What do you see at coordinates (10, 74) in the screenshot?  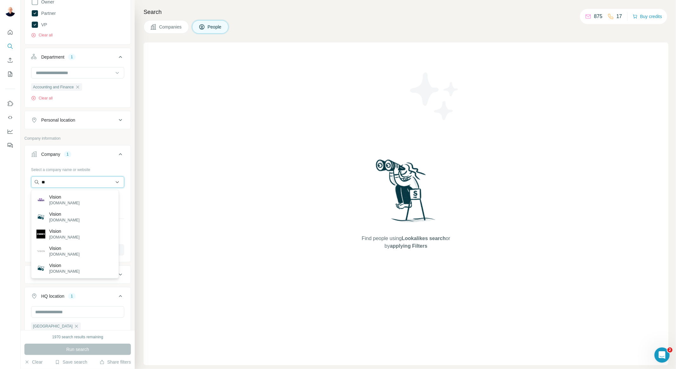 I see `button: My lists` at bounding box center [10, 74].